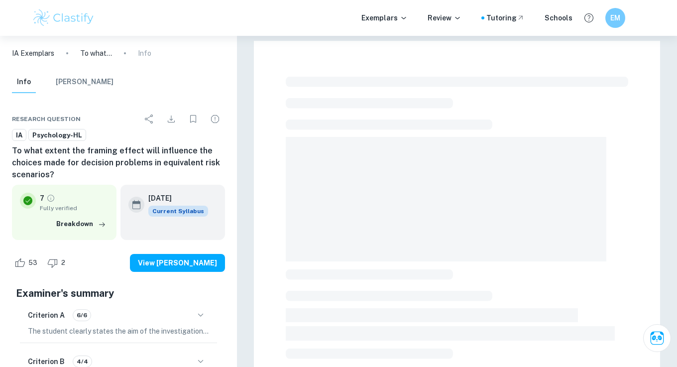  What do you see at coordinates (615, 18) in the screenshot?
I see `button: EM` at bounding box center [615, 18].